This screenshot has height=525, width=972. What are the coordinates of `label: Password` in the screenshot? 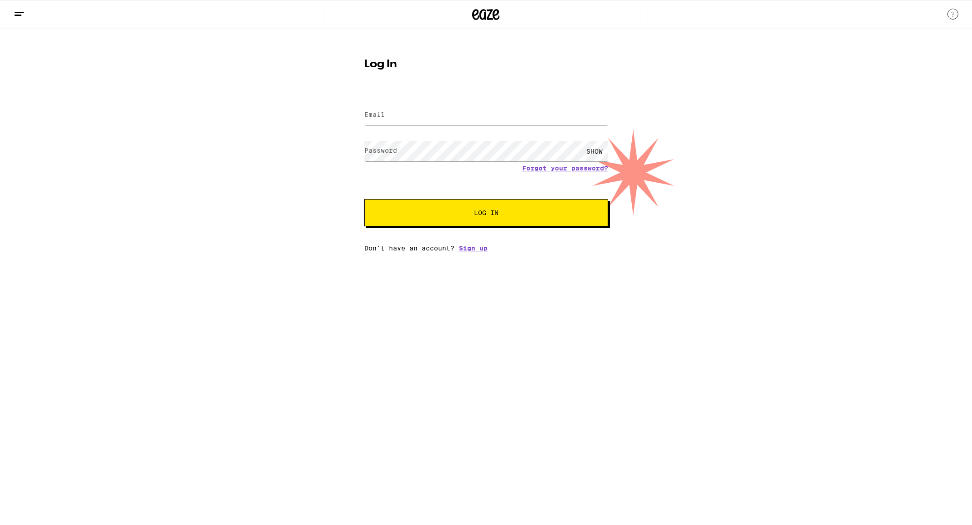 It's located at (381, 151).